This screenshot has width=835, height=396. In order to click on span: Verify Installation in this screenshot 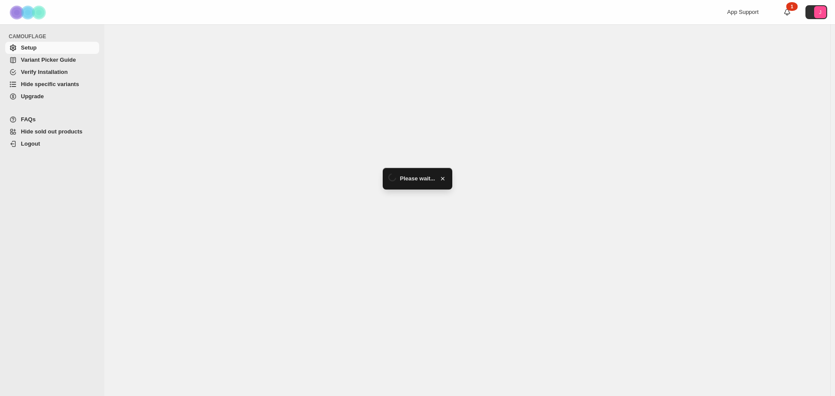, I will do `click(44, 72)`.